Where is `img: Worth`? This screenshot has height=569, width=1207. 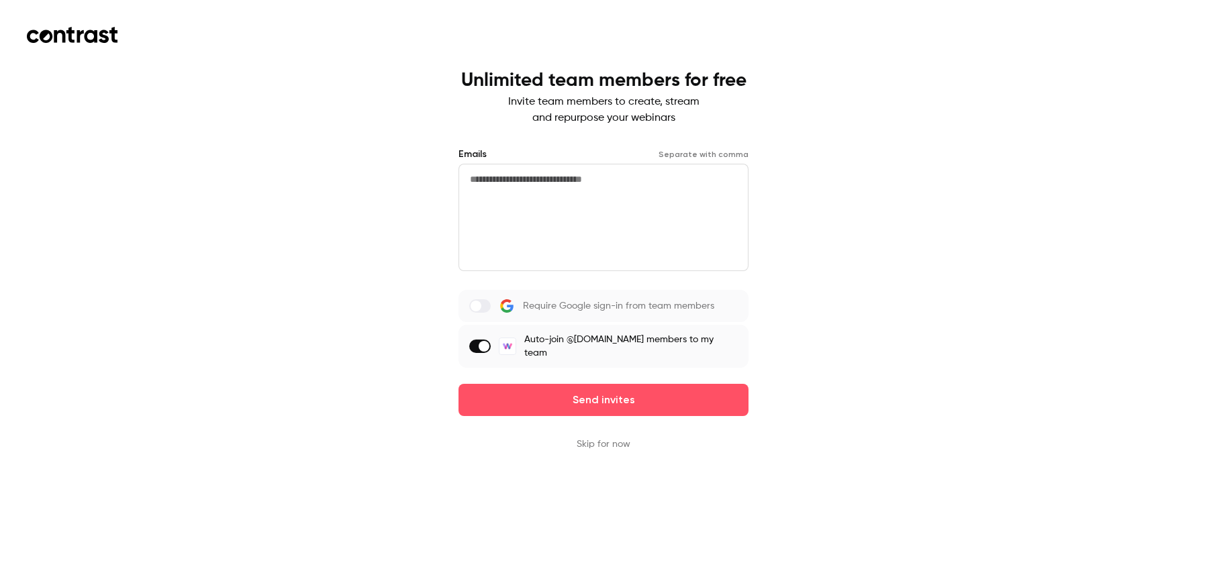
img: Worth is located at coordinates (507, 346).